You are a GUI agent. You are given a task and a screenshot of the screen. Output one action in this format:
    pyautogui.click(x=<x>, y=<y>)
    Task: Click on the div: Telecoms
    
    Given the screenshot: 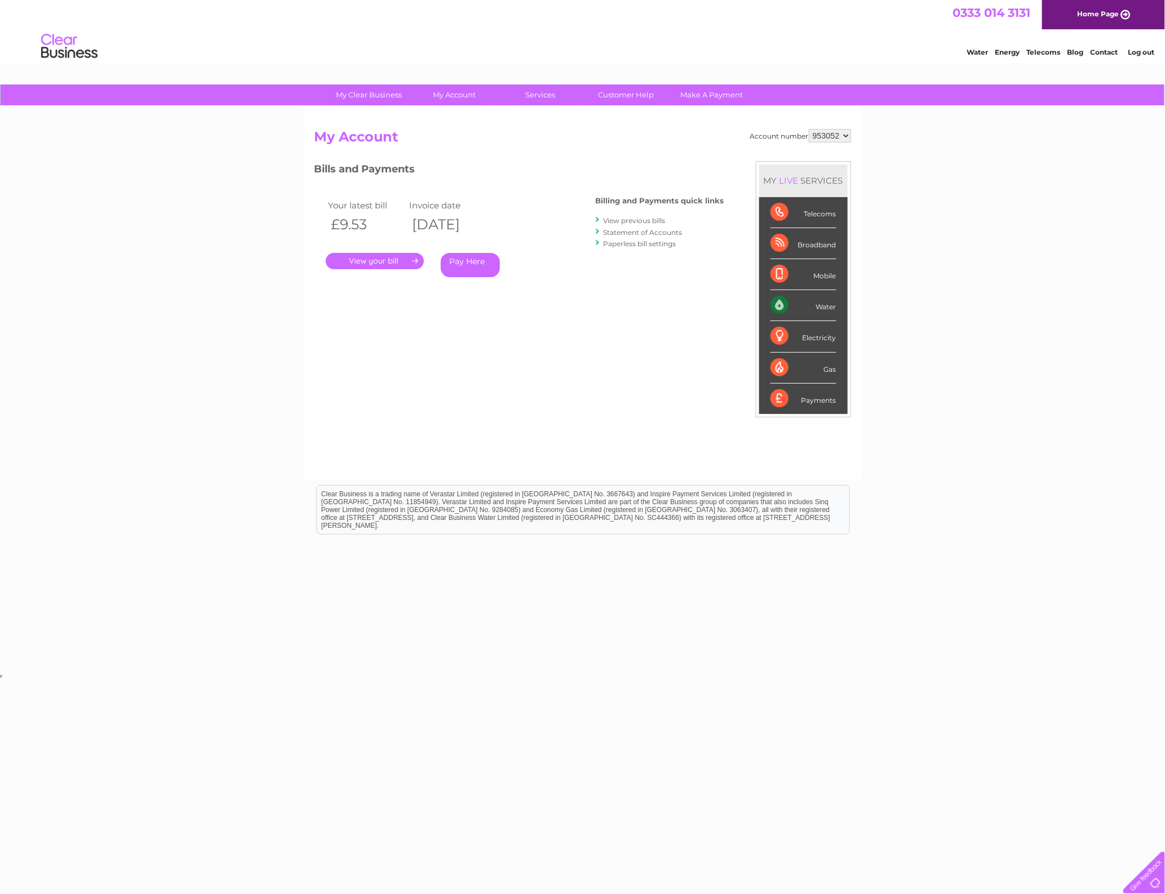 What is the action you would take?
    pyautogui.click(x=803, y=212)
    